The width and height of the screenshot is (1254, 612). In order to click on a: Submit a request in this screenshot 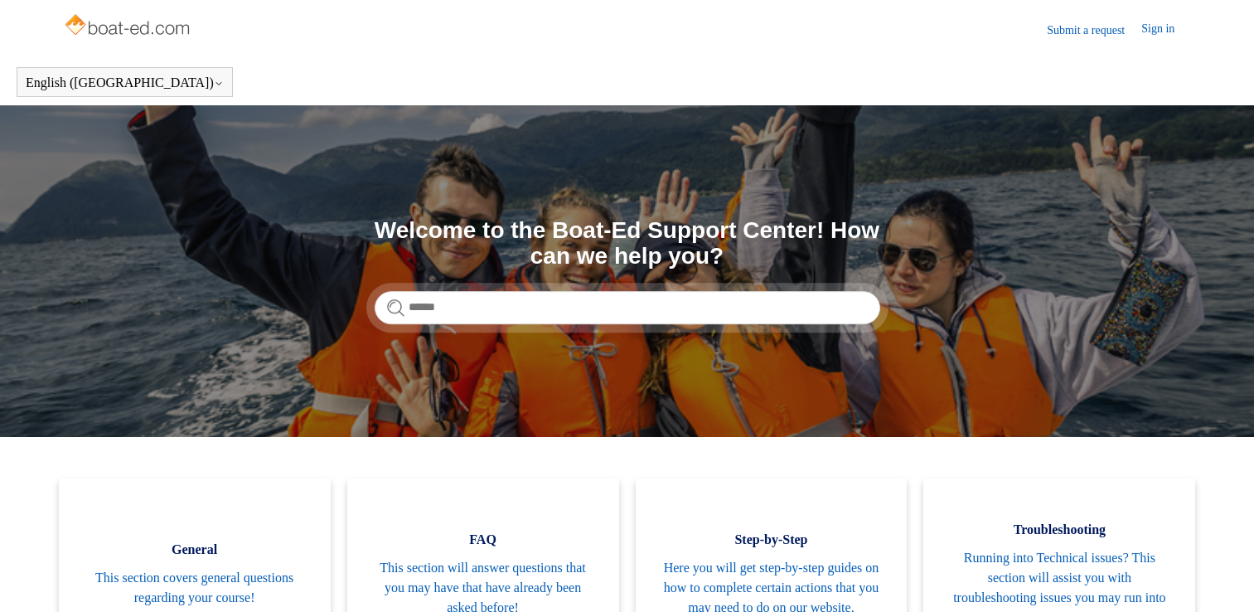, I will do `click(1094, 30)`.